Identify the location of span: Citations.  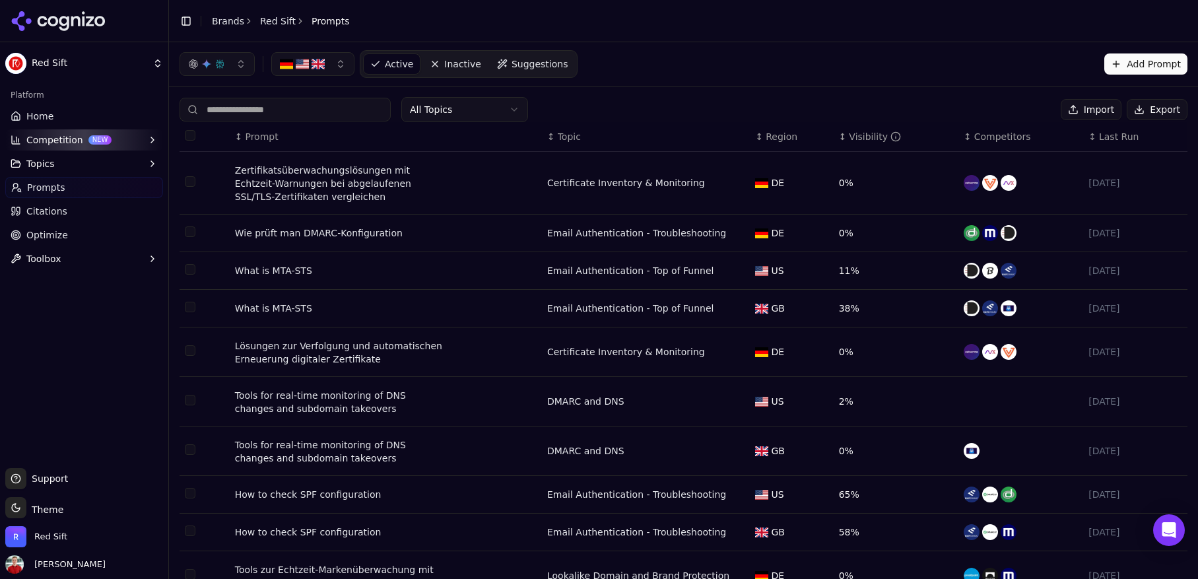
(47, 211).